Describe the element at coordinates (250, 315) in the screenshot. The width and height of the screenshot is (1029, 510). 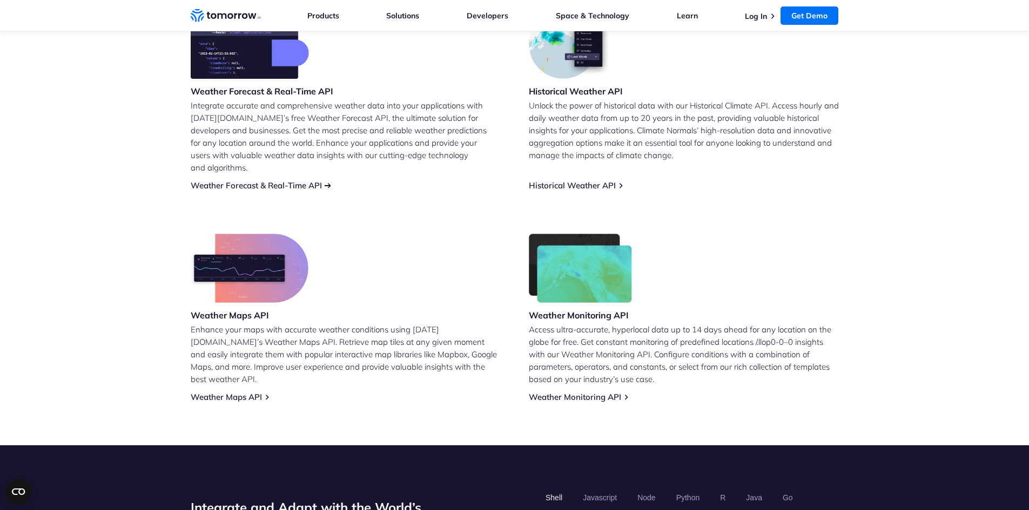
I see `h3: Weather Maps API` at that location.